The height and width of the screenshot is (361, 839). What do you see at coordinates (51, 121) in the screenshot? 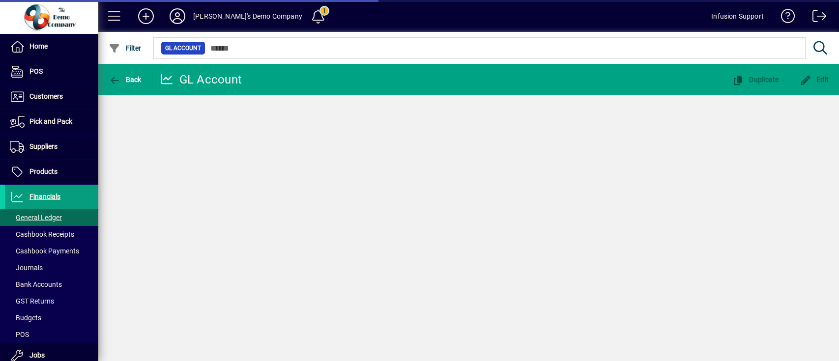
I see `span: Pick and Pack` at bounding box center [51, 121].